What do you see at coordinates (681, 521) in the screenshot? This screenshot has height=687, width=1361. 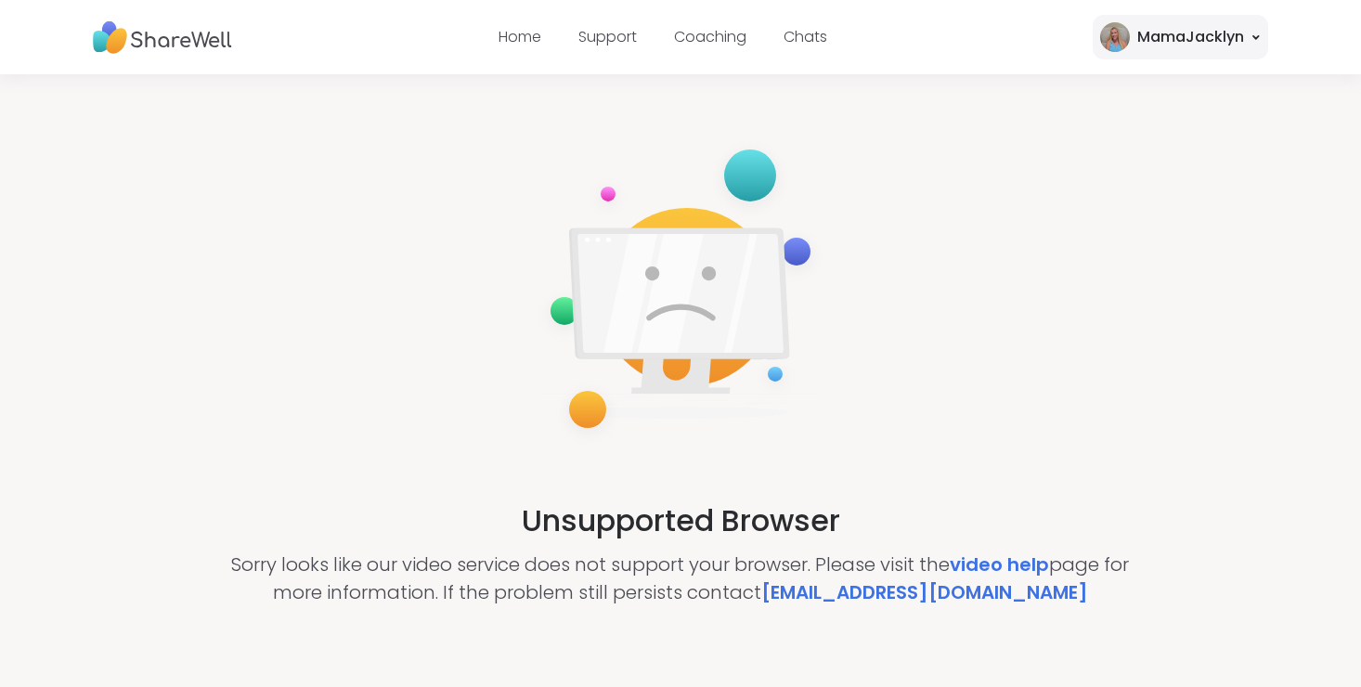 I see `h2: Unsupported Browser` at bounding box center [681, 521].